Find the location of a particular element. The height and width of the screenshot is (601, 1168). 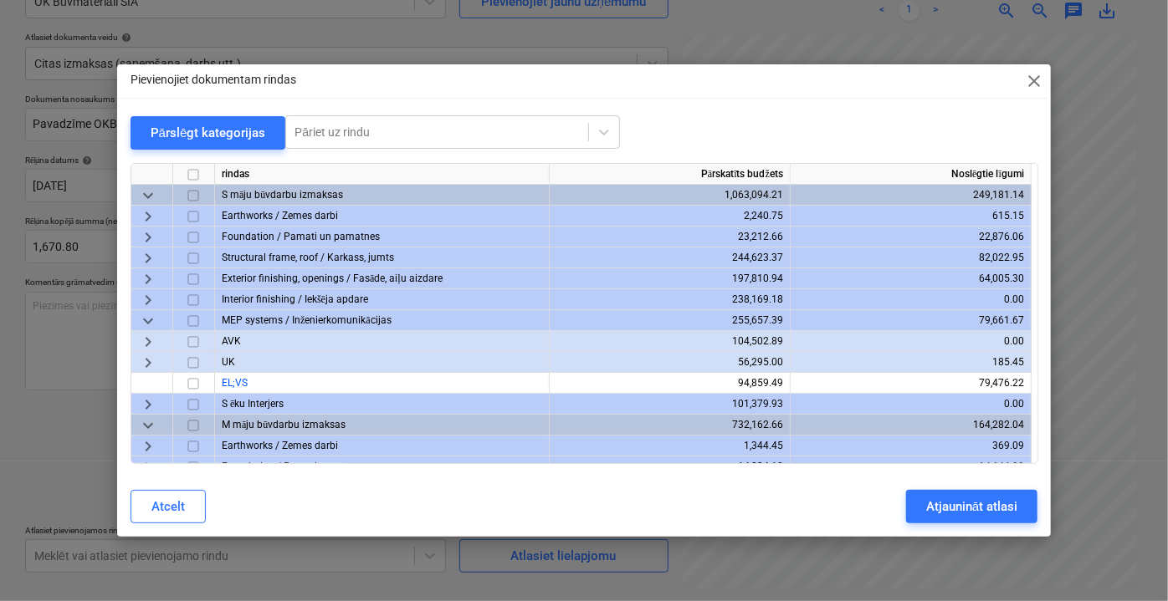

div: 164,282.04 is located at coordinates (910, 425).